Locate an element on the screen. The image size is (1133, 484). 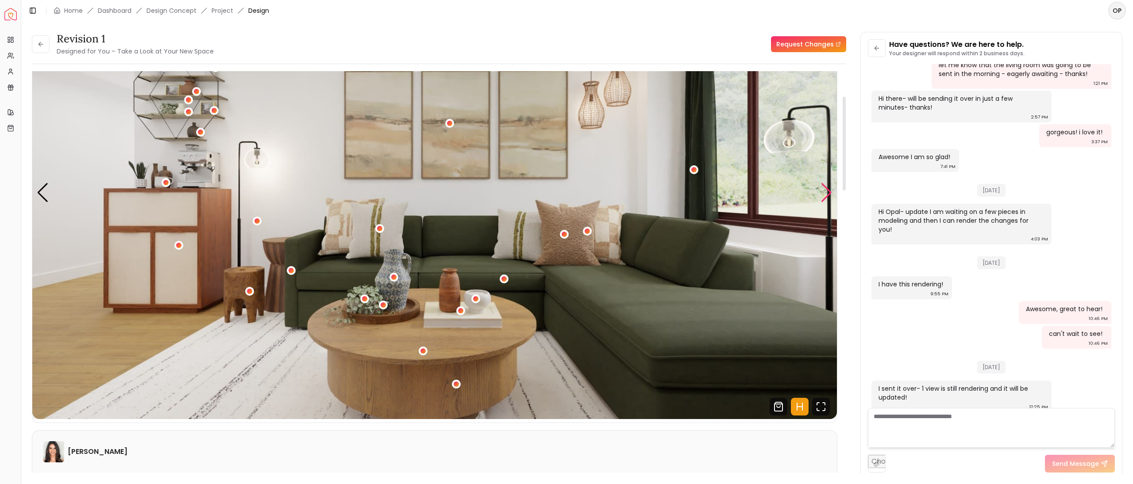
div: 3:37 PM is located at coordinates (1099, 142).